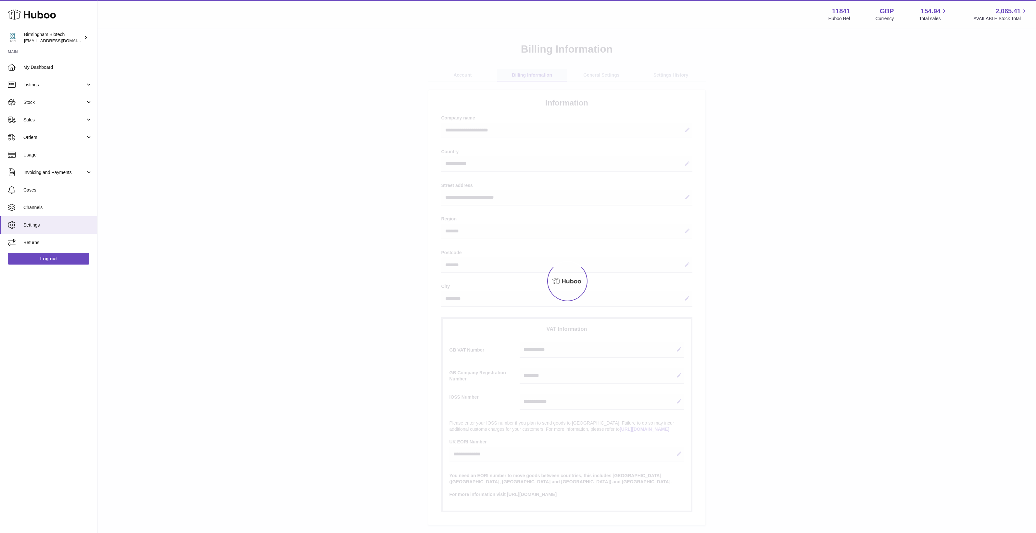 The image size is (1036, 533). What do you see at coordinates (58, 67) in the screenshot?
I see `span: My Dashboard` at bounding box center [58, 67].